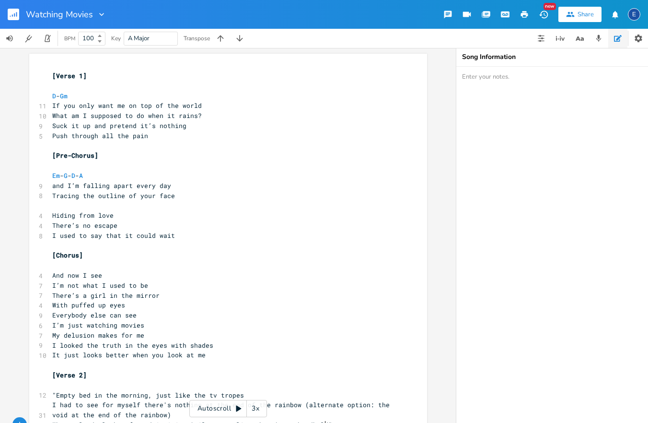  What do you see at coordinates (114, 196) in the screenshot?
I see `span: Tracing the outline of your face` at bounding box center [114, 196].